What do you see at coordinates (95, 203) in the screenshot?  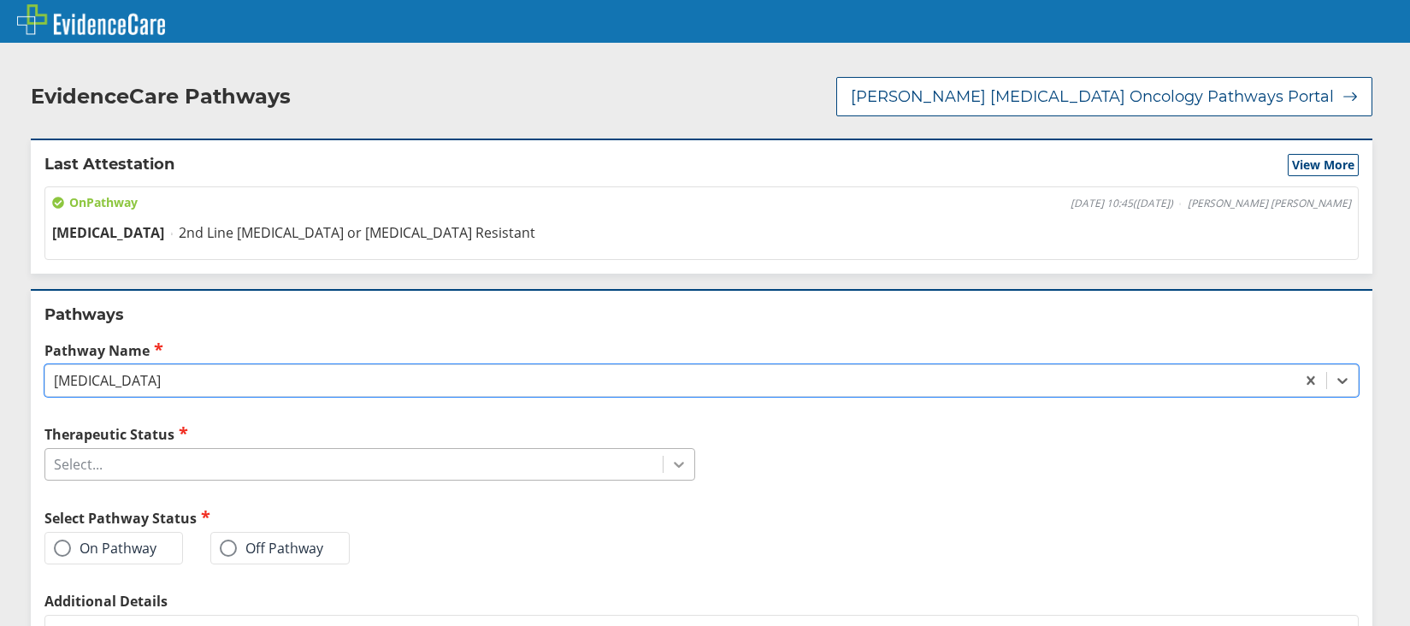 I see `span: On Pathway` at bounding box center [95, 203].